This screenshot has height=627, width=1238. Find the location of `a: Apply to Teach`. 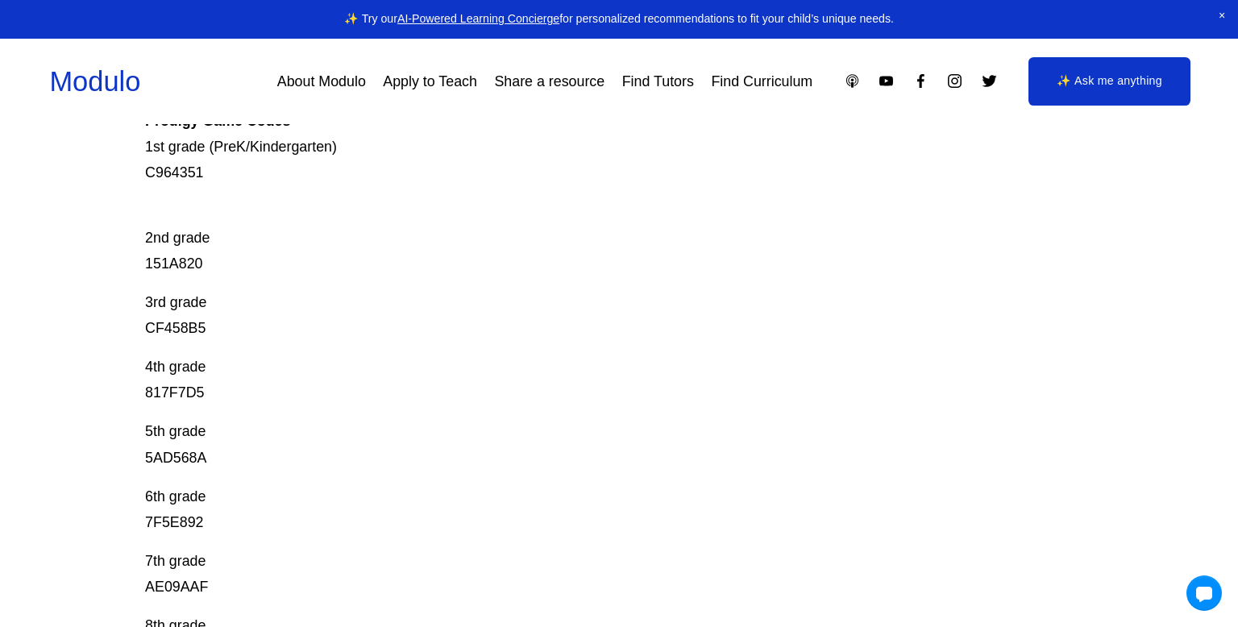

a: Apply to Teach is located at coordinates (429, 81).